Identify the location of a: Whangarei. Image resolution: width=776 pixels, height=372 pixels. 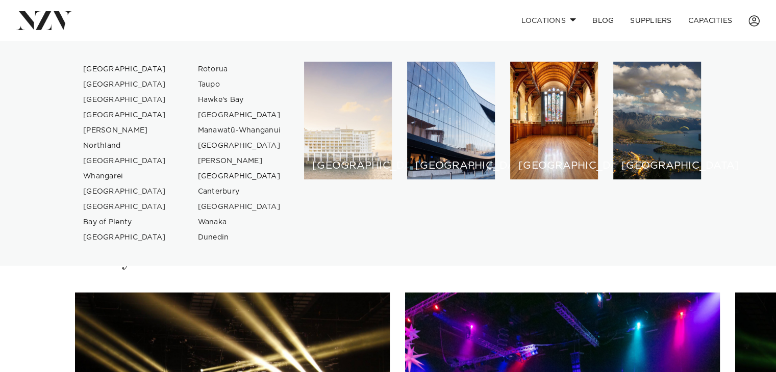
(125, 177).